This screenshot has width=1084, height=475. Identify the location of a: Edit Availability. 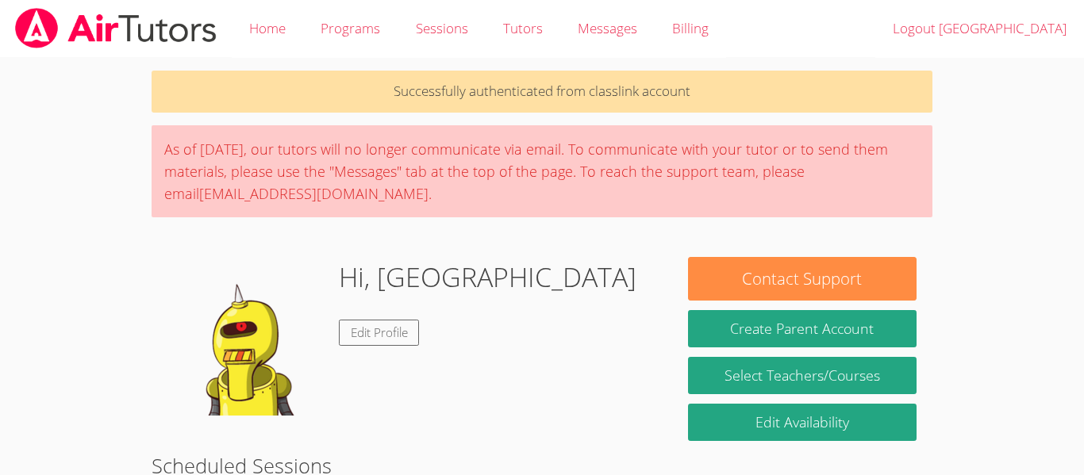
(802, 422).